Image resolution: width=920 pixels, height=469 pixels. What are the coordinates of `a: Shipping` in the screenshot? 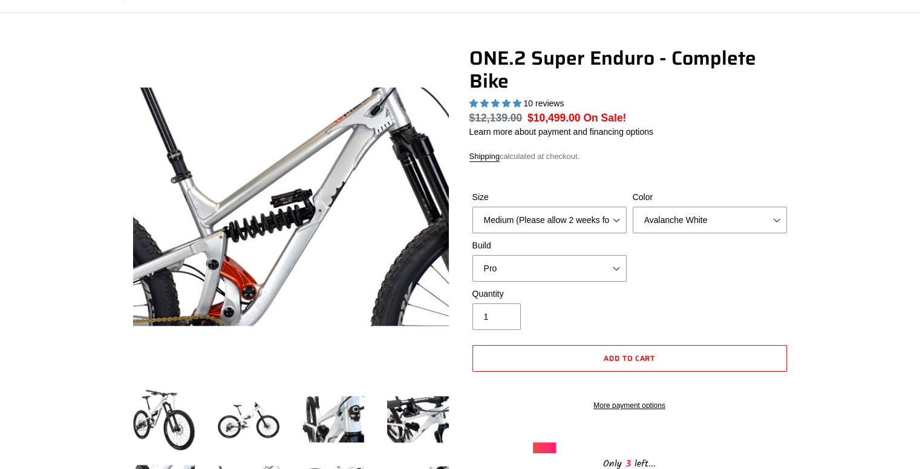 It's located at (485, 157).